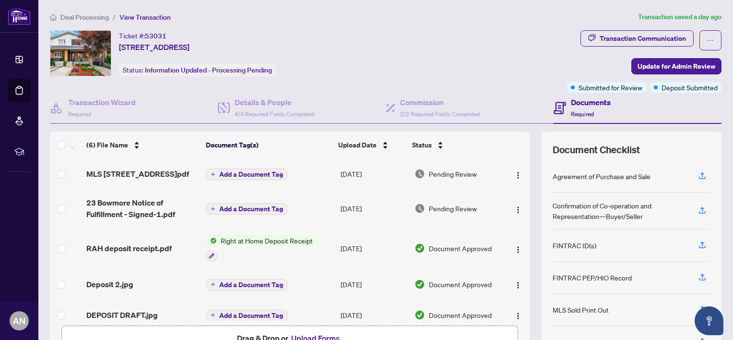 The height and width of the screenshot is (340, 733). What do you see at coordinates (574, 245) in the screenshot?
I see `div: FINTRAC ID(s)` at bounding box center [574, 245].